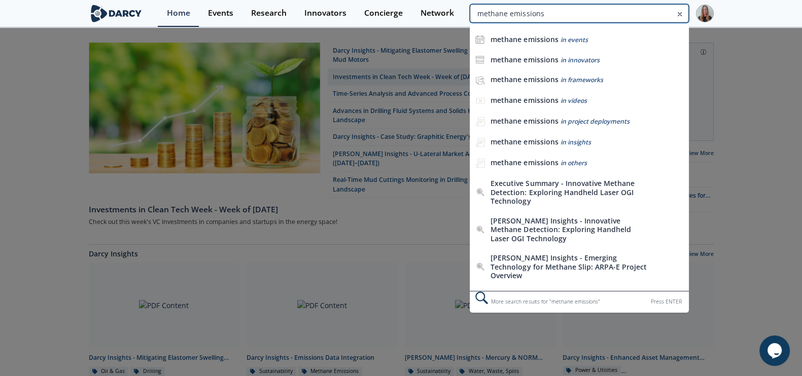 The image size is (802, 376). Describe the element at coordinates (666, 302) in the screenshot. I see `div: Press ENTER` at that location.